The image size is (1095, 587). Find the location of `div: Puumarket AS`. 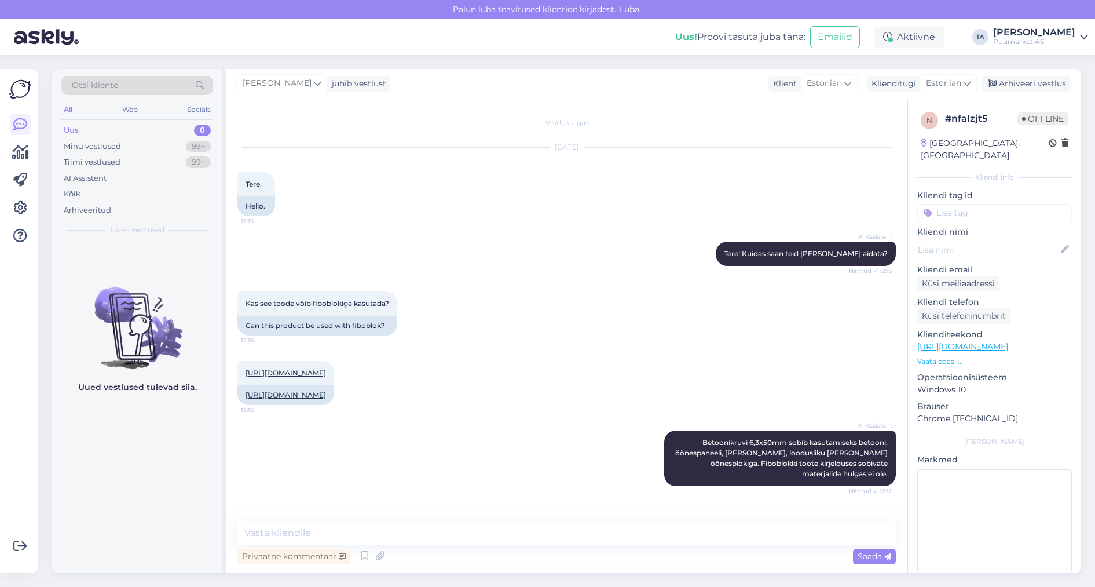

div: Puumarket AS is located at coordinates (1034, 42).